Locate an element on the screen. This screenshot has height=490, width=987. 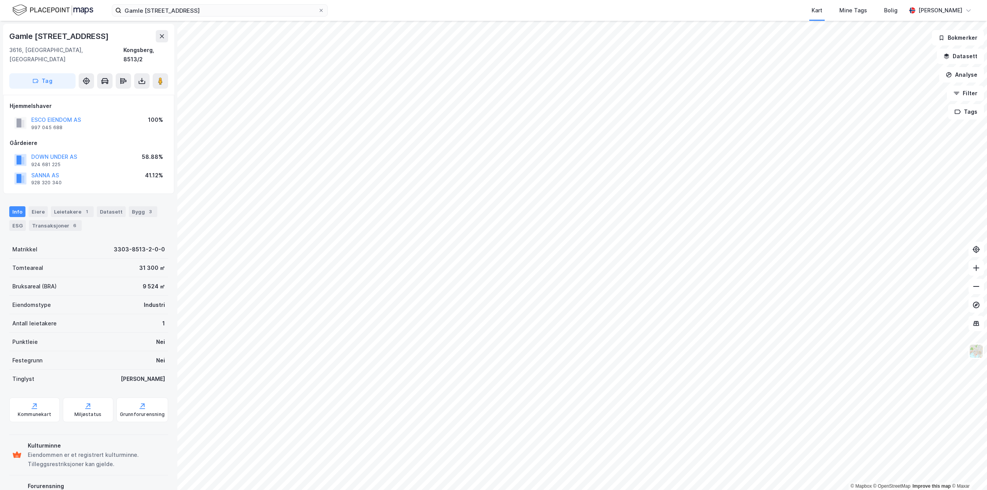
div: 3 is located at coordinates (150, 212).